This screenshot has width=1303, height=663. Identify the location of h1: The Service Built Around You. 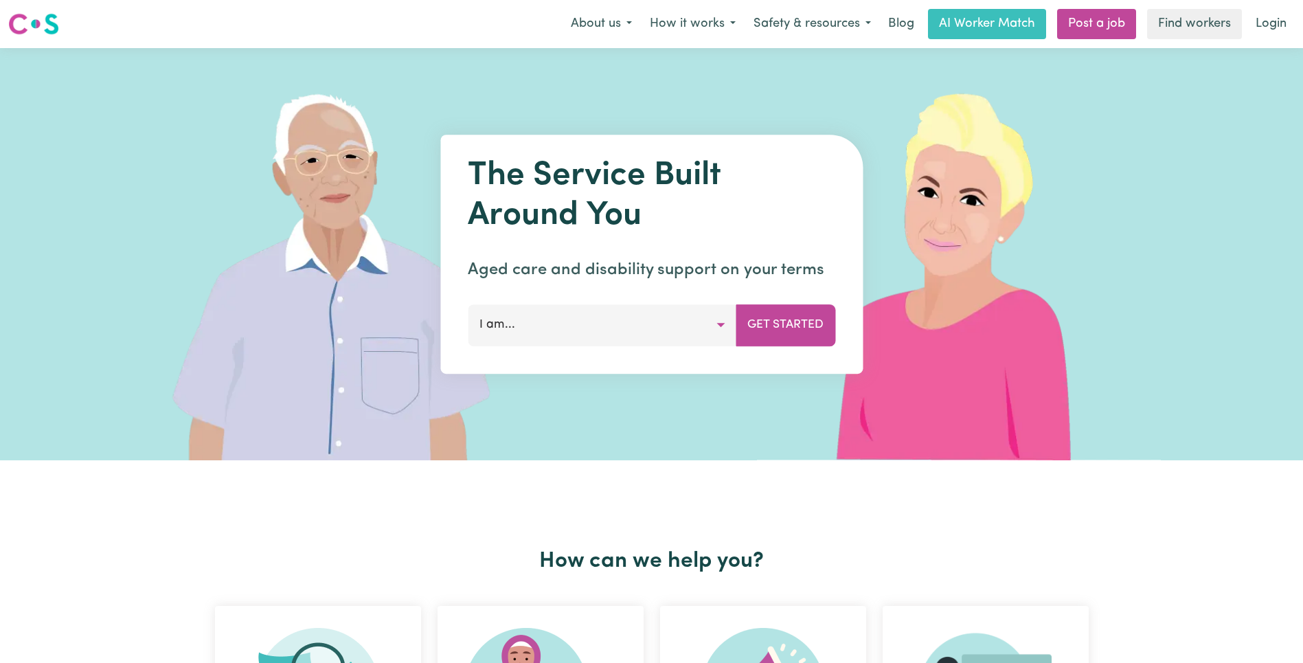
(651, 196).